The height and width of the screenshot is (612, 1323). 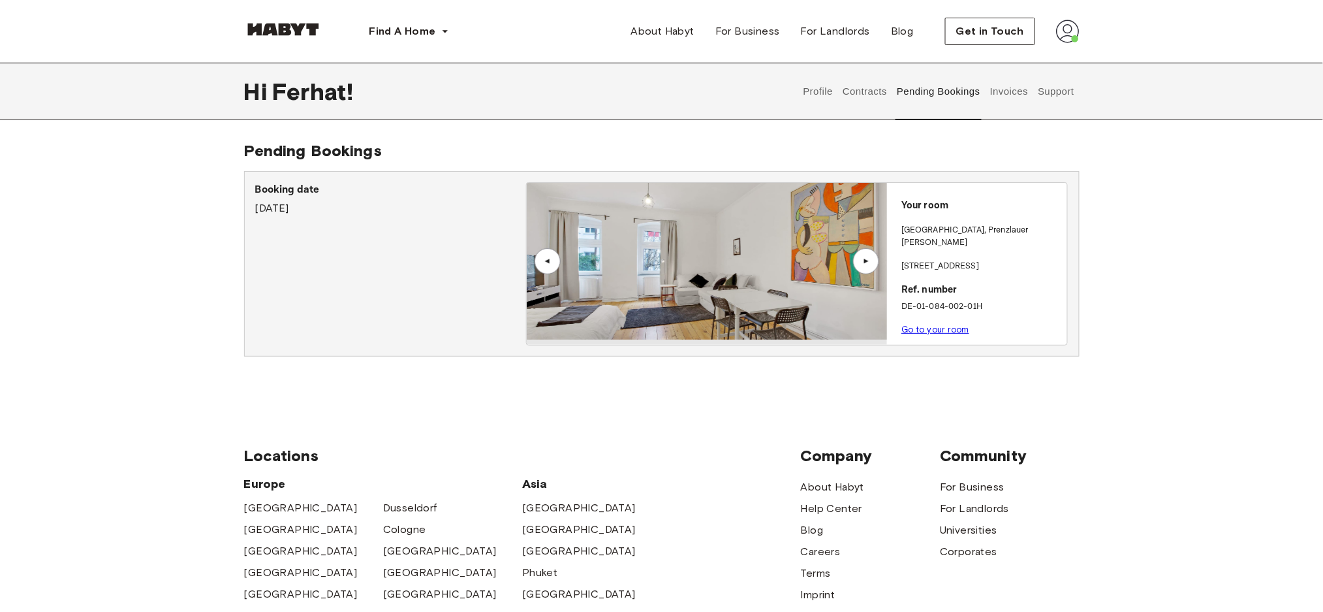 What do you see at coordinates (969, 552) in the screenshot?
I see `a: Corporates` at bounding box center [969, 552].